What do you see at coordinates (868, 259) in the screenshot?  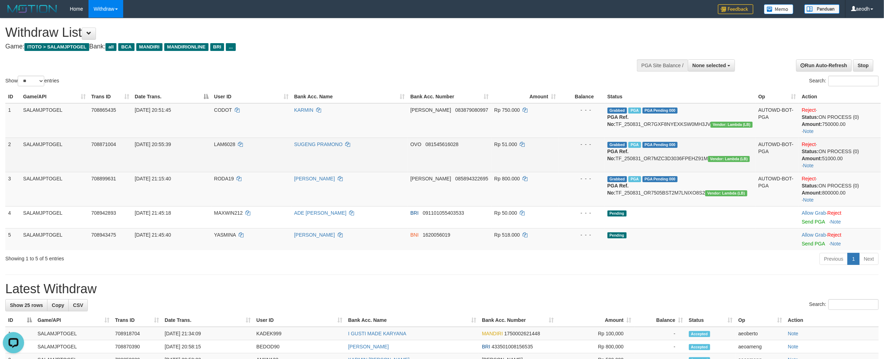 I see `a: Next` at bounding box center [868, 259].